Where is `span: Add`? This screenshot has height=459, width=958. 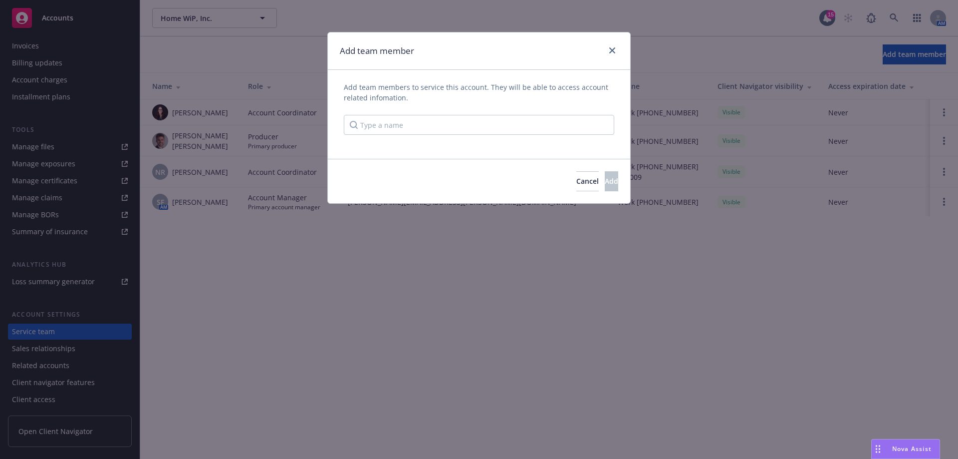 span: Add is located at coordinates (611, 181).